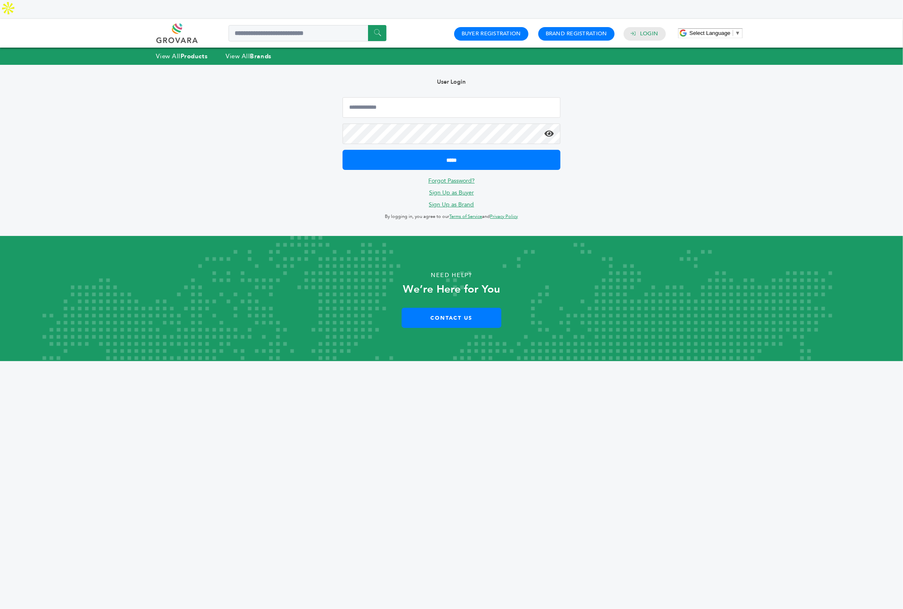 This screenshot has height=609, width=903. Describe the element at coordinates (182, 56) in the screenshot. I see `a: View AllProducts` at that location.